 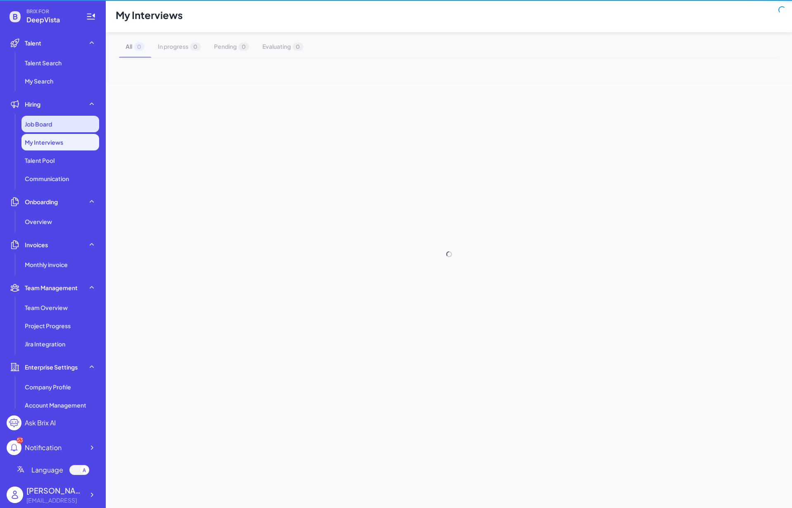 I want to click on span: Team Management, so click(x=51, y=287).